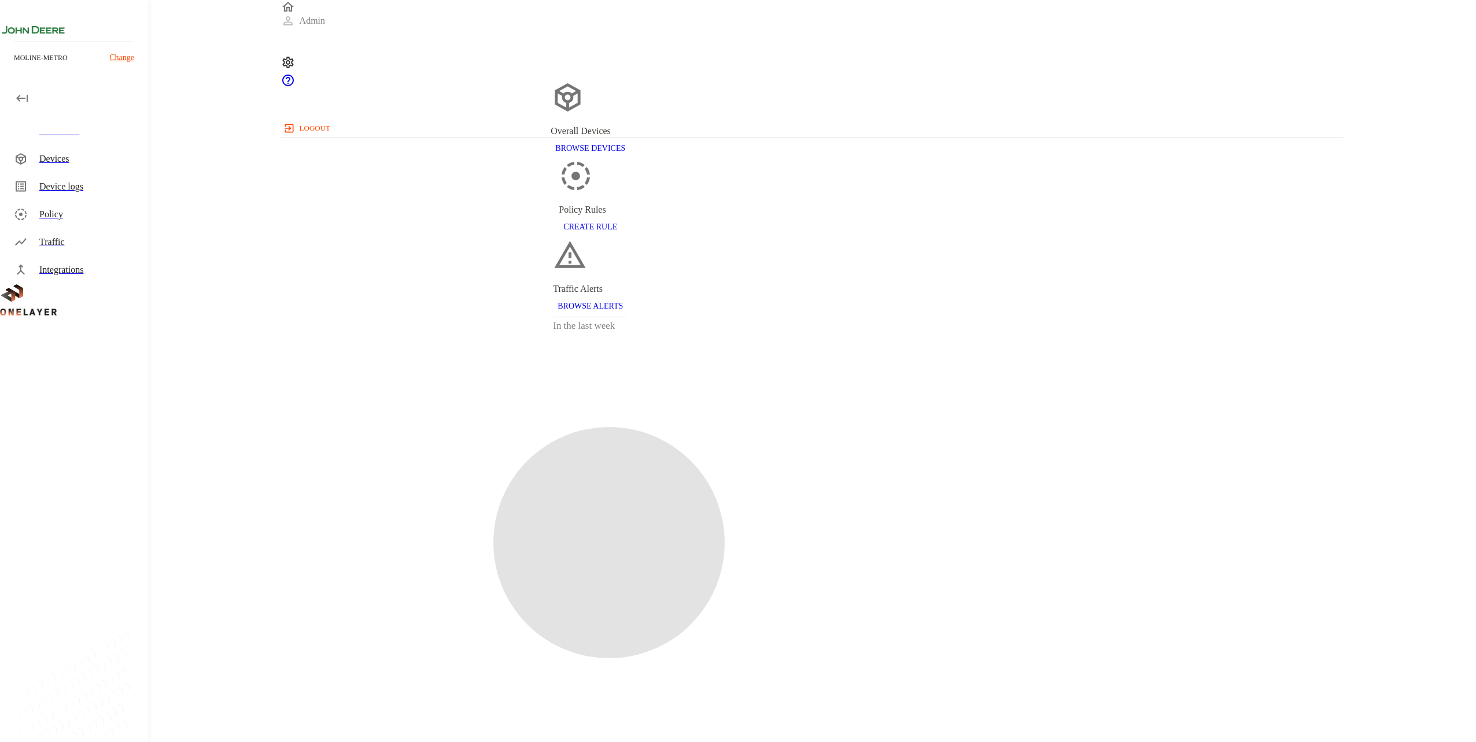 This screenshot has height=742, width=1476. Describe the element at coordinates (312, 21) in the screenshot. I see `p: Admin` at that location.